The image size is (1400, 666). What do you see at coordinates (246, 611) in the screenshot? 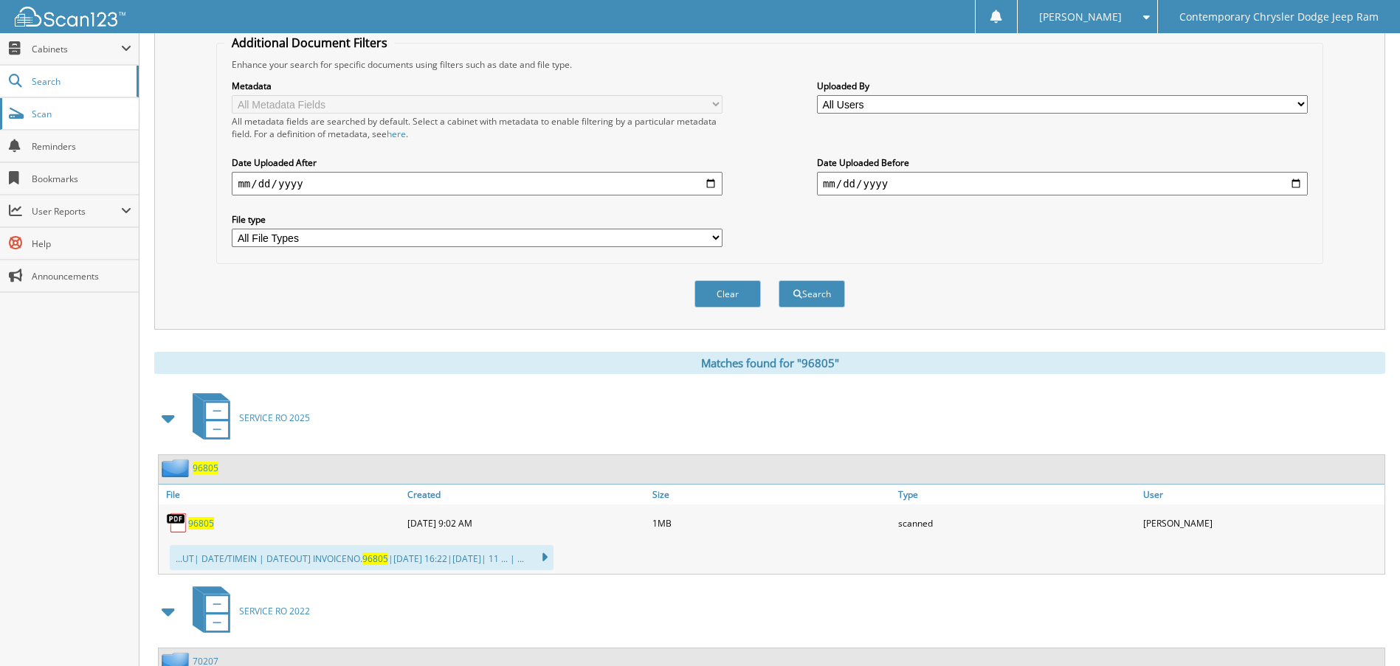
I see `a: SERVICE RO 2022` at bounding box center [246, 611].